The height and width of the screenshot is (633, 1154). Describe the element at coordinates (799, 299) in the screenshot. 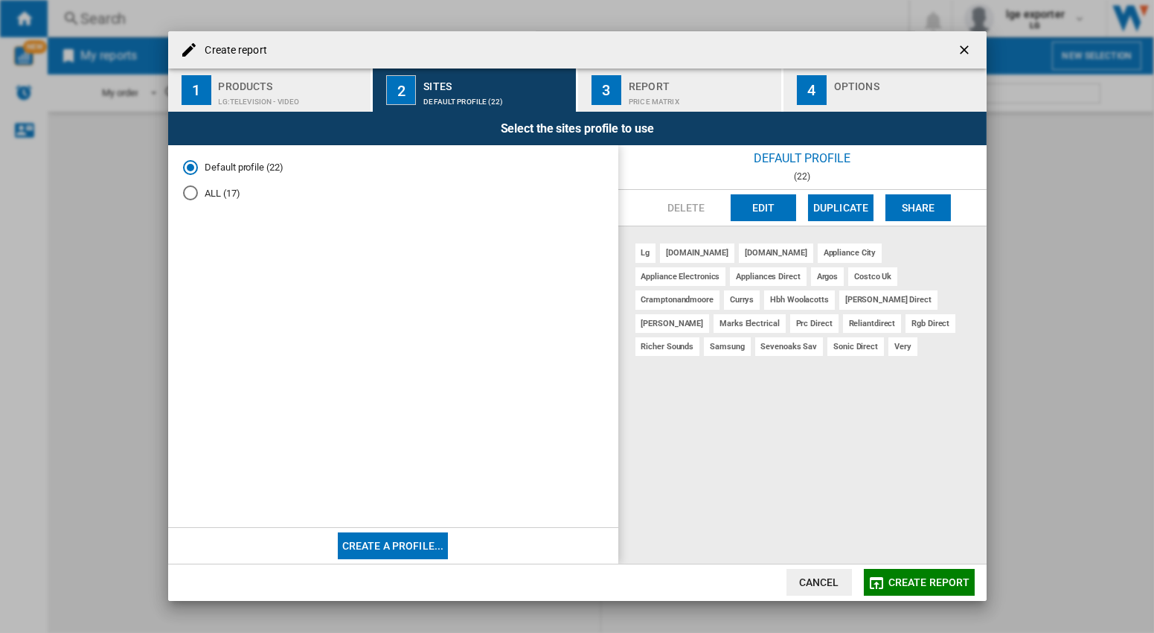

I see `div: hbh woolacotts` at that location.